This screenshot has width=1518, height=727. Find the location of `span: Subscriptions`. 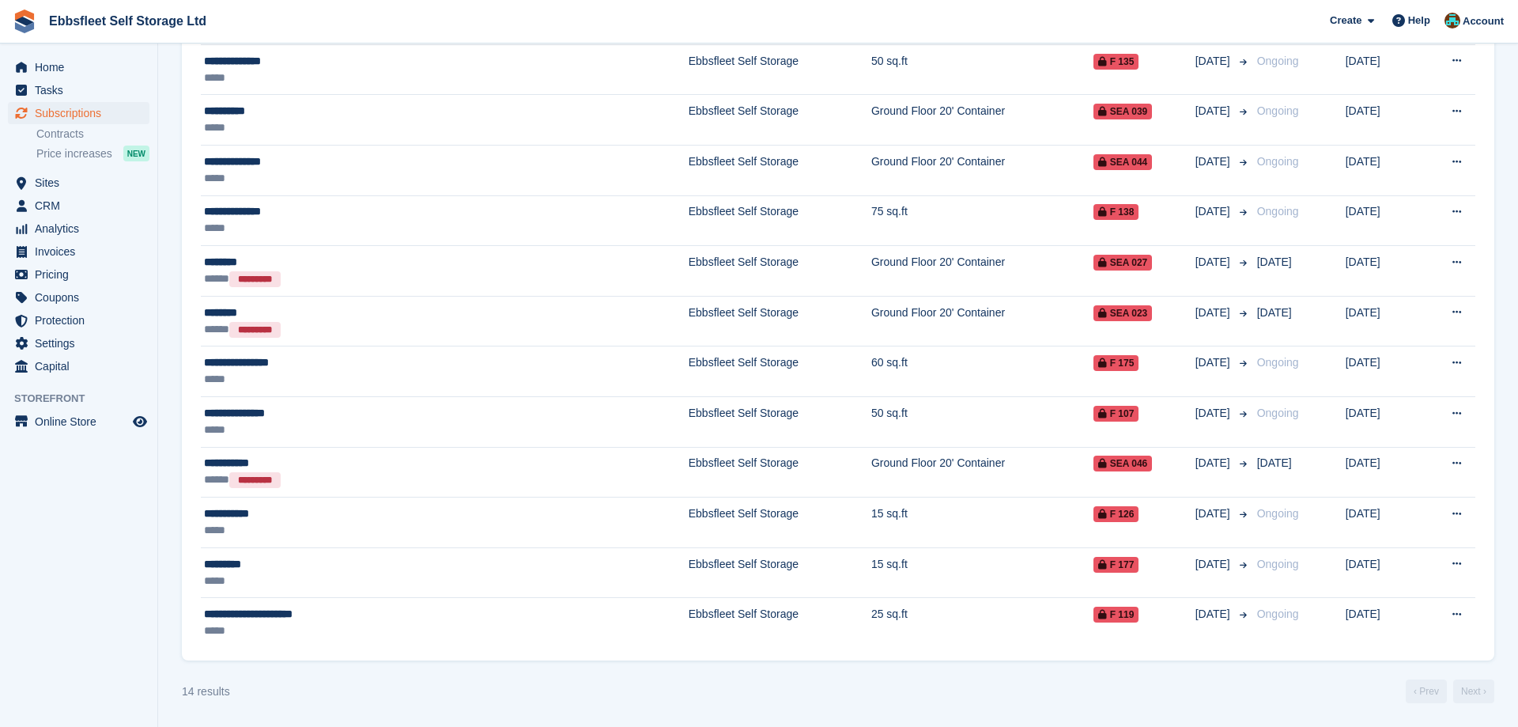

span: Subscriptions is located at coordinates (82, 113).